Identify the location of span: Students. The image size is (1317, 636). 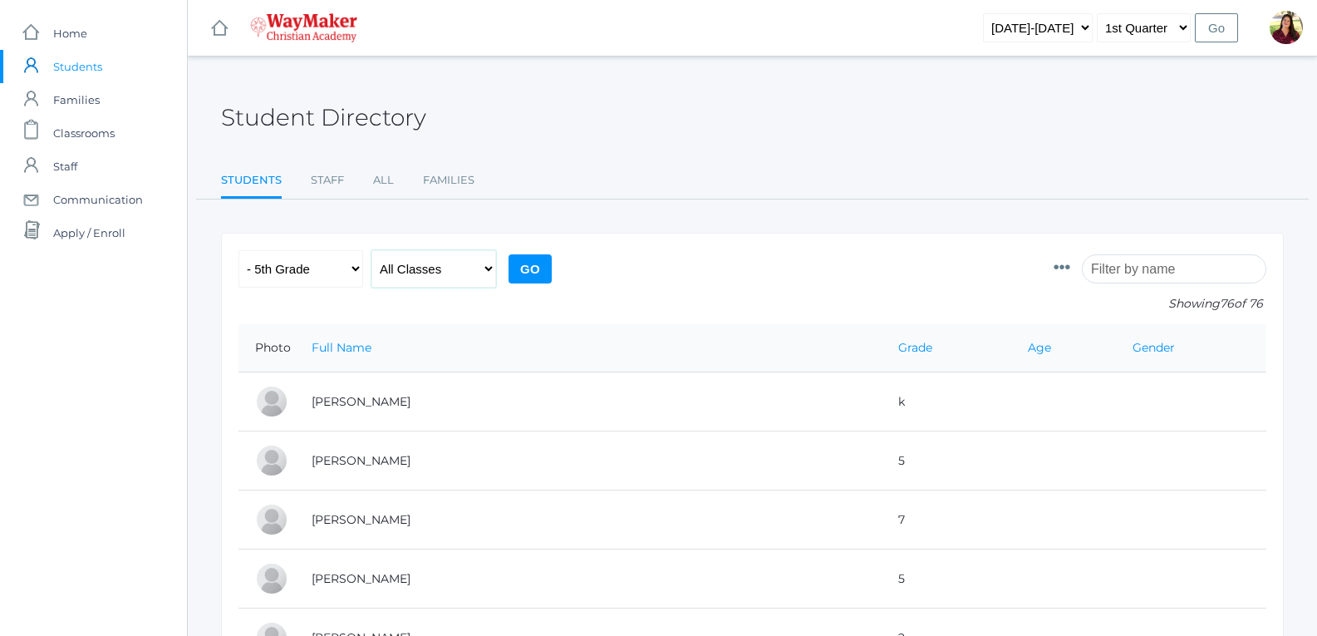
(77, 66).